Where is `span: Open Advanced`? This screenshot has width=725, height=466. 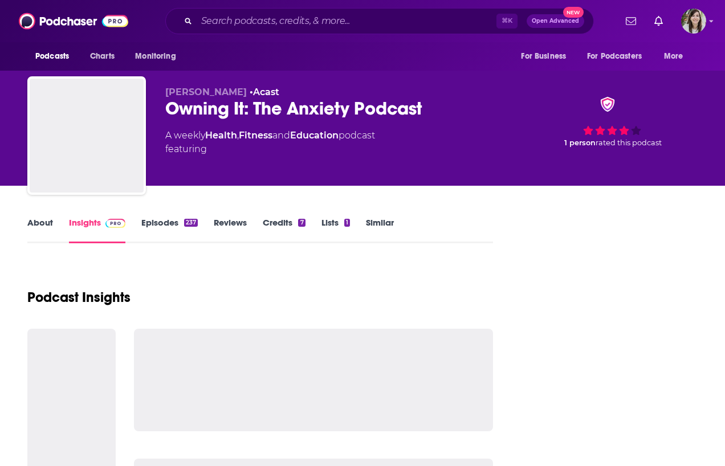
span: Open Advanced is located at coordinates (555, 21).